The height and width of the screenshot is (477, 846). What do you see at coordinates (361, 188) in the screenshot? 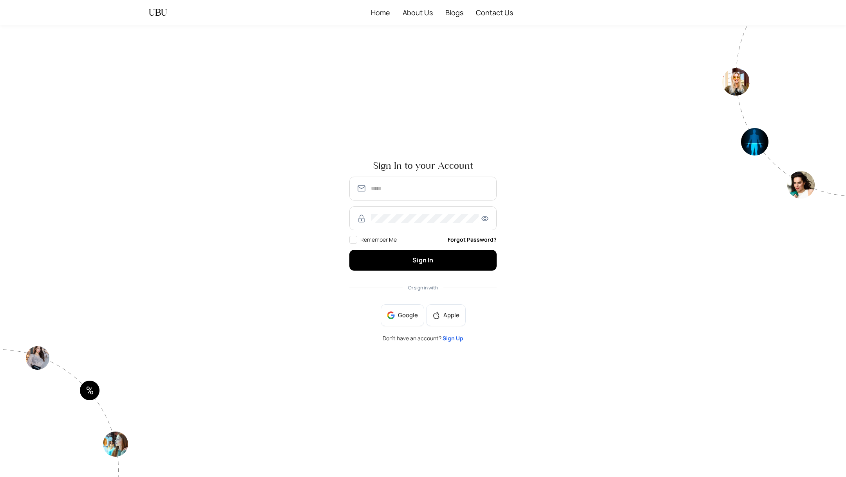
I see `img: SmmOVPU3il4LzjOz1YszJ8A9TzvK+6qU9RAAAAAElFTkSuQmCC` at bounding box center [361, 188].